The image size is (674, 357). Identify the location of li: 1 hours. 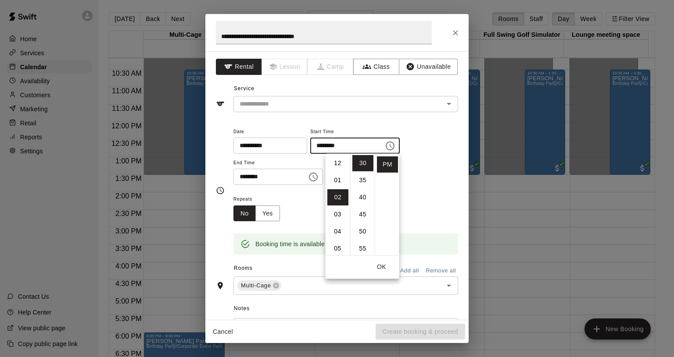
(338, 180).